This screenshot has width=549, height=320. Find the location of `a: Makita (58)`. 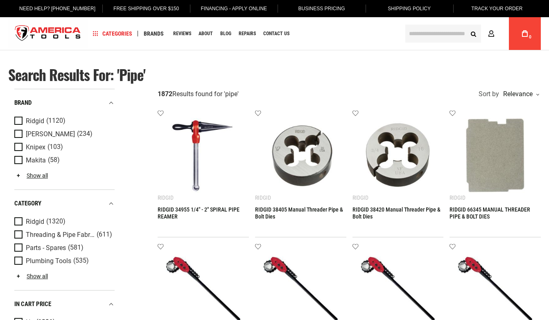

a: Makita (58) is located at coordinates (63, 160).